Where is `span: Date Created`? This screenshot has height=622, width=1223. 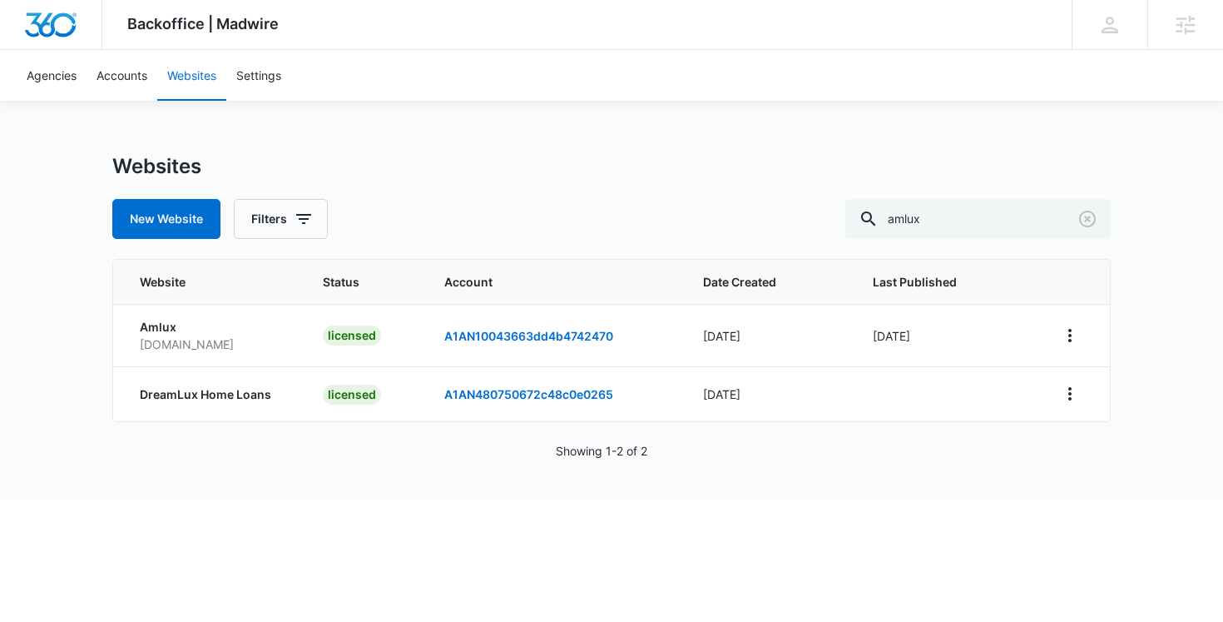
span: Date Created is located at coordinates (756, 281).